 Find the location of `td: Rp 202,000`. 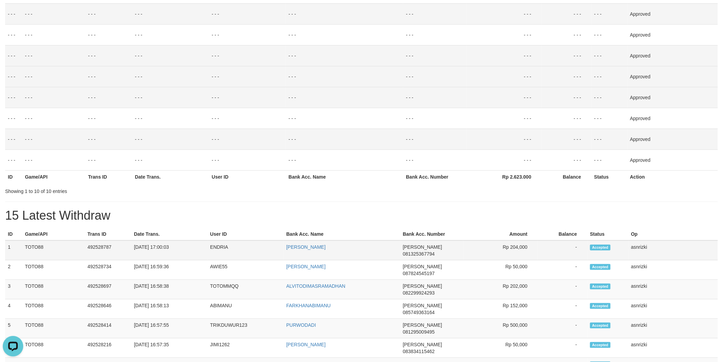

td: Rp 202,000 is located at coordinates (501, 289).